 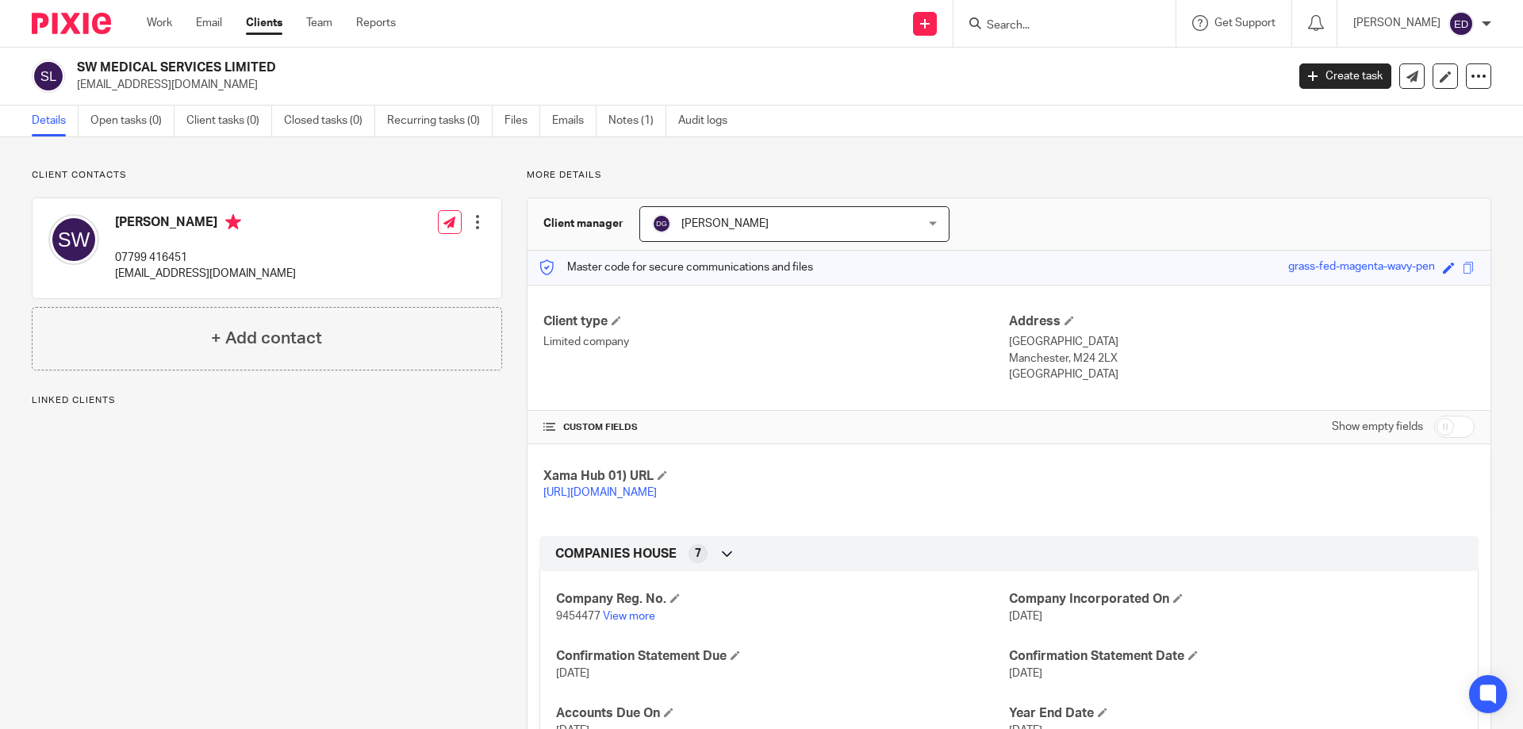 I want to click on p: Limited company, so click(x=776, y=342).